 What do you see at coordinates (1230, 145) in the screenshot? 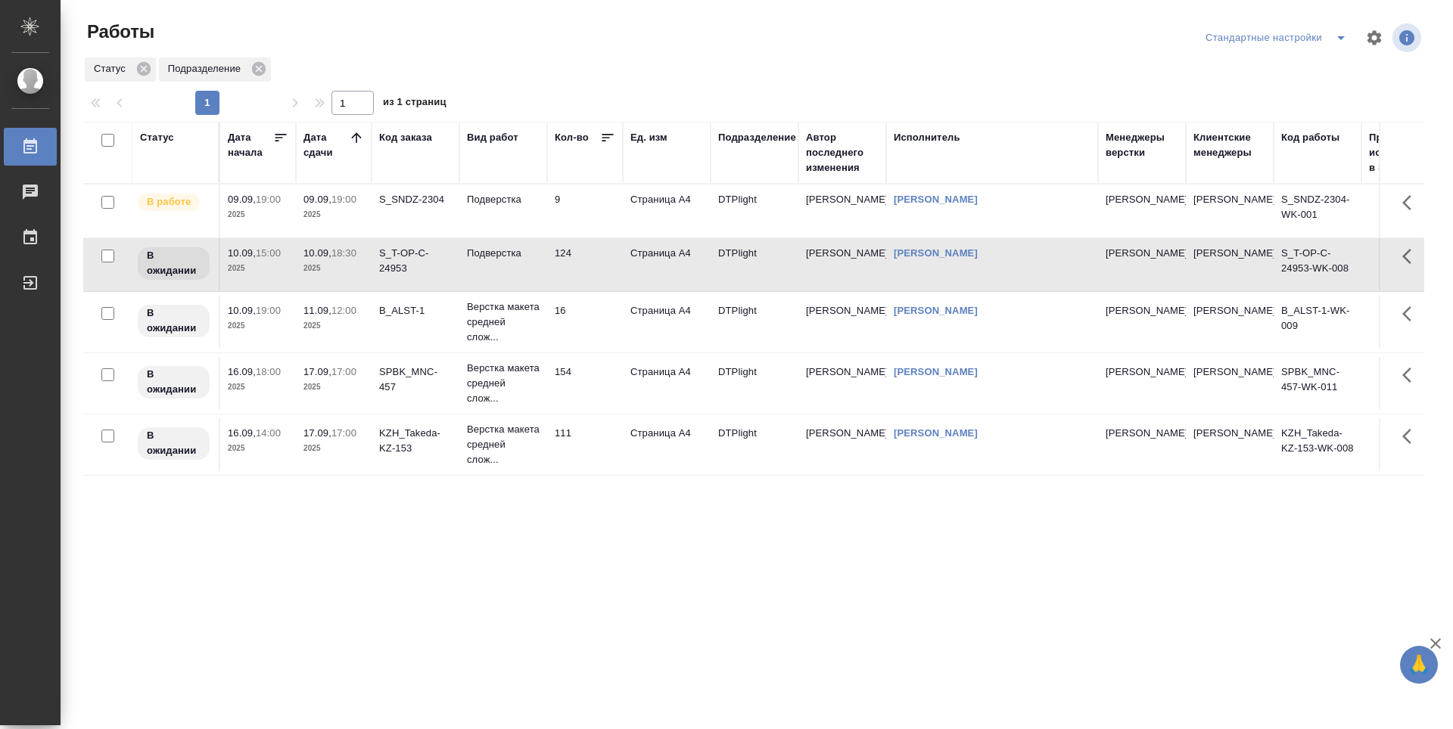
I see `div: Клиентские менеджеры` at bounding box center [1230, 145].